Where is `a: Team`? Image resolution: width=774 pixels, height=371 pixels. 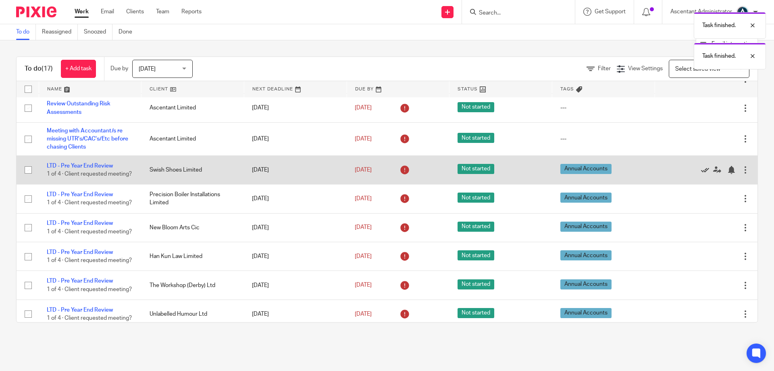 a: Team is located at coordinates (162, 12).